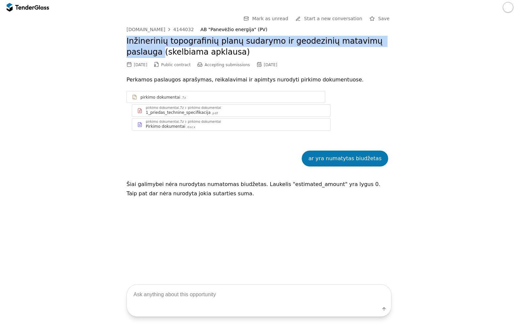 The height and width of the screenshot is (330, 518). I want to click on a: pirkimo dokumentai.7zpirkimo dokumentaiPirkimo dokumentai.docx, so click(231, 125).